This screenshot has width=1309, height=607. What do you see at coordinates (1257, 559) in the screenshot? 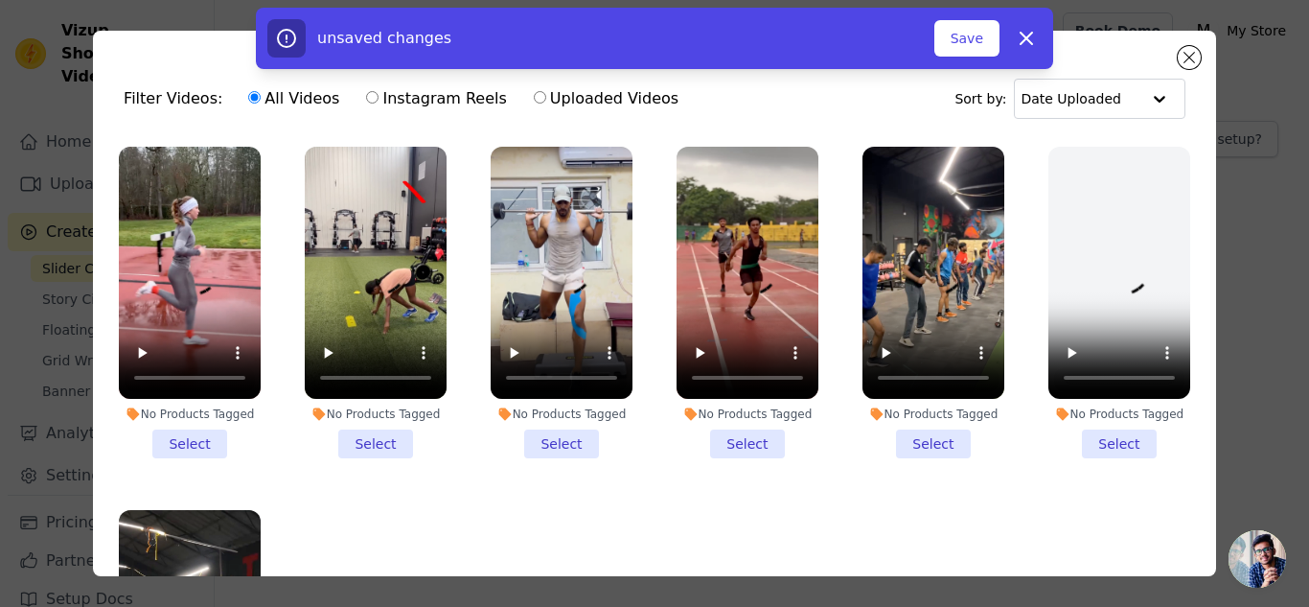
I see `div: Open chat` at bounding box center [1257, 559].